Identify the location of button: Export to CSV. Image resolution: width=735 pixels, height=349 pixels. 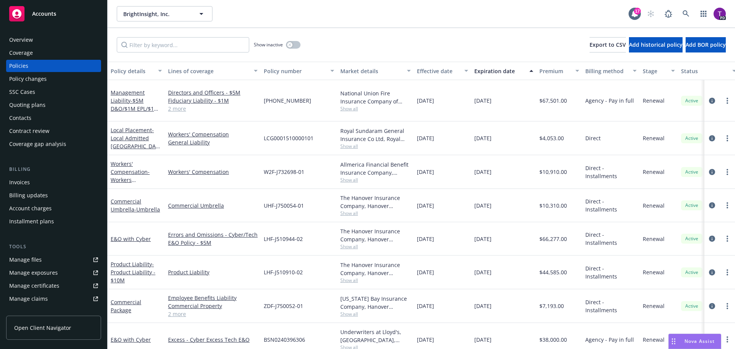
(607, 45).